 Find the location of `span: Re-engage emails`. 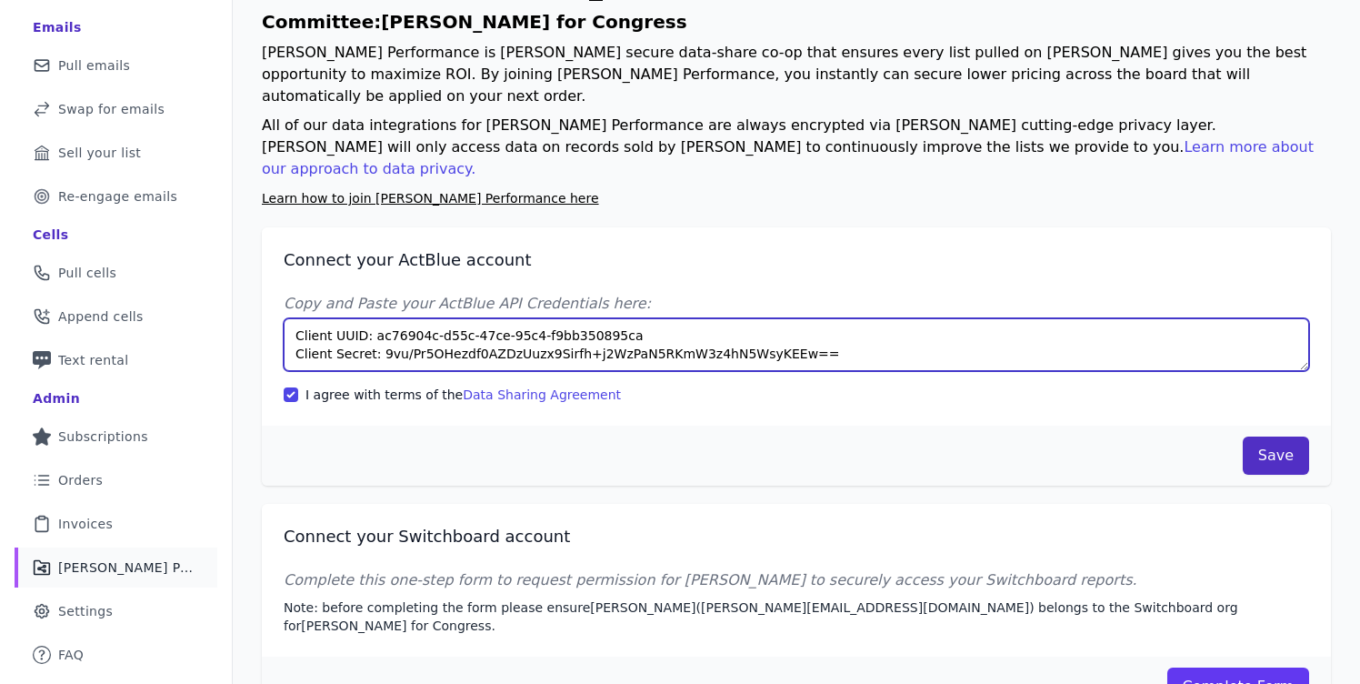

span: Re-engage emails is located at coordinates (117, 196).